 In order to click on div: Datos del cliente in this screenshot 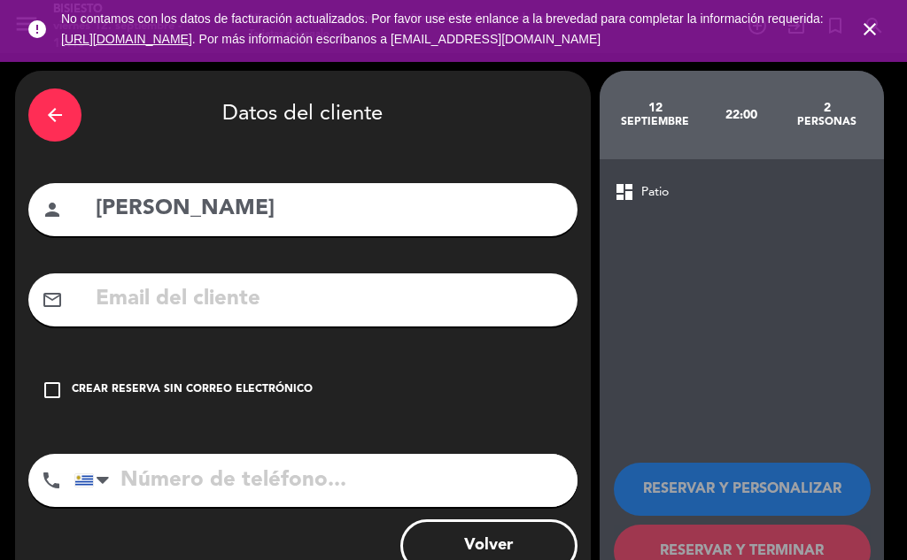, I will do `click(303, 115)`.